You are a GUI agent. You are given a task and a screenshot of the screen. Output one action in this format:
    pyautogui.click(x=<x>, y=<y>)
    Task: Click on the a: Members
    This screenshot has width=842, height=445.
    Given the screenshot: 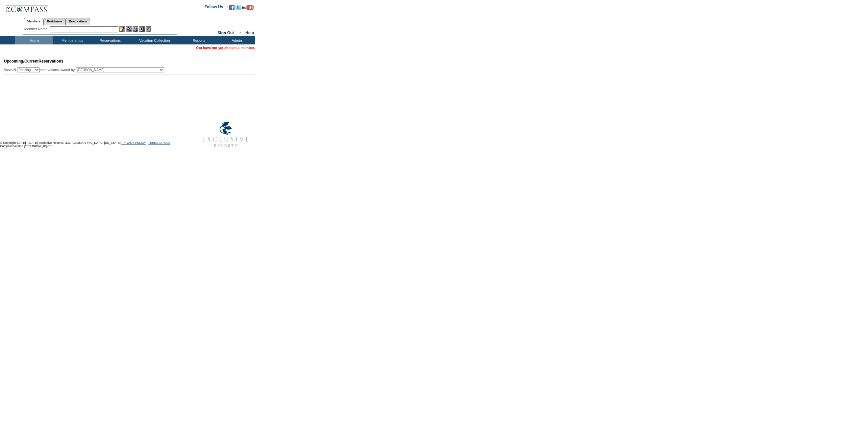 What is the action you would take?
    pyautogui.click(x=34, y=21)
    